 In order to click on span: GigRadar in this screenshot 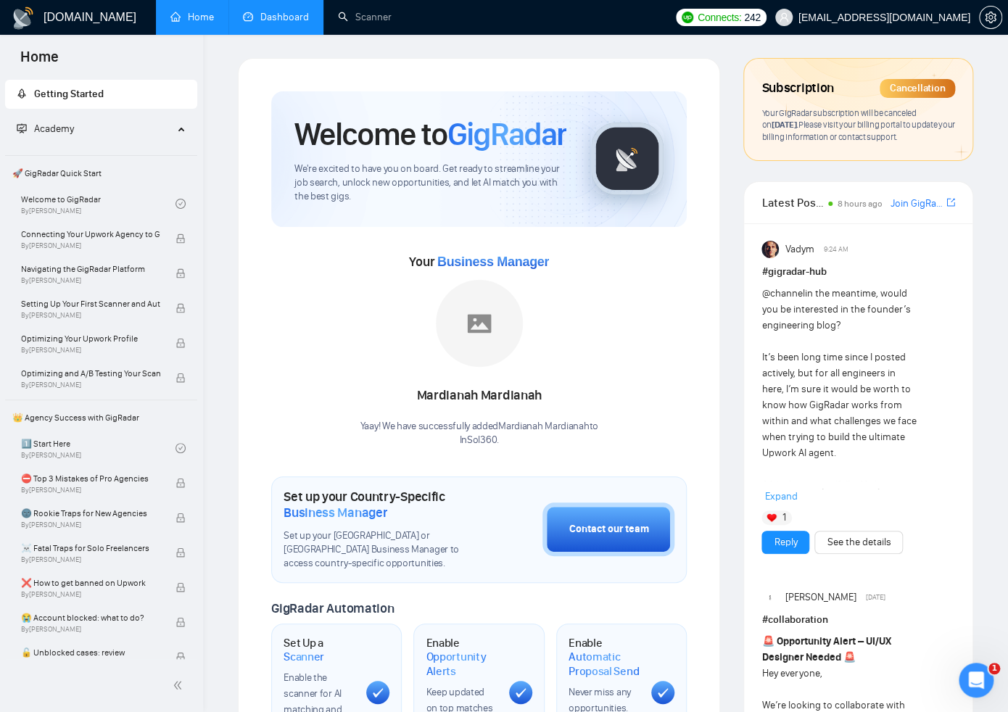, I will do `click(507, 134)`.